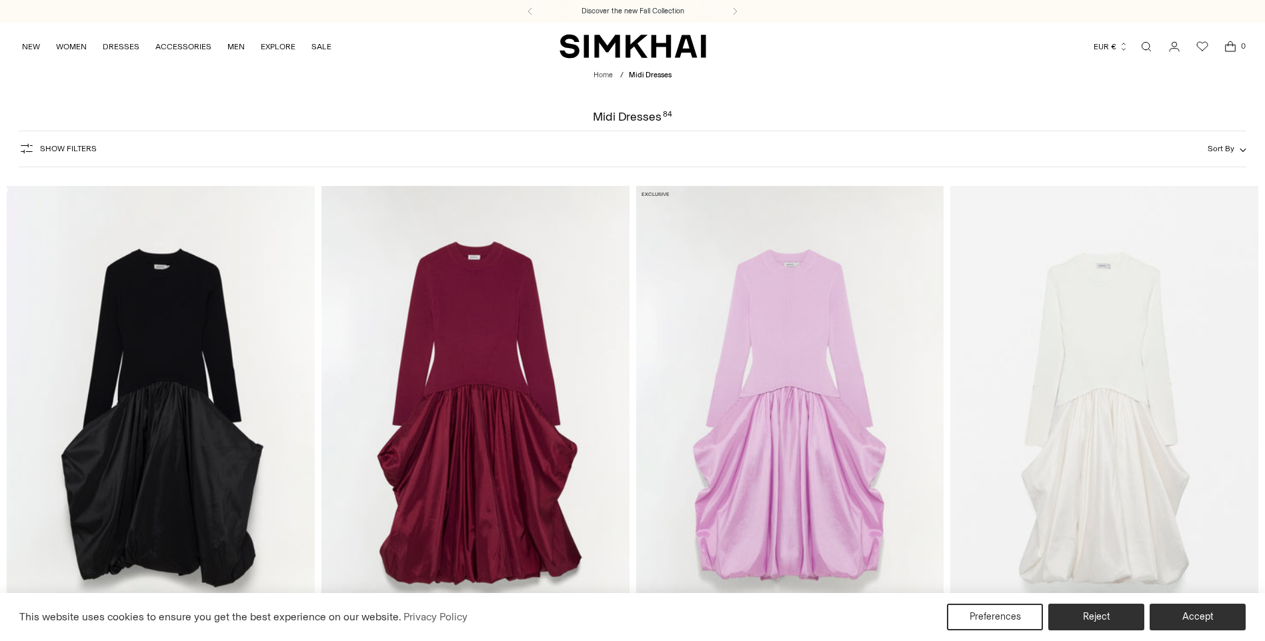 The height and width of the screenshot is (641, 1265). Describe the element at coordinates (1230, 47) in the screenshot. I see `a: Open cart modal` at that location.